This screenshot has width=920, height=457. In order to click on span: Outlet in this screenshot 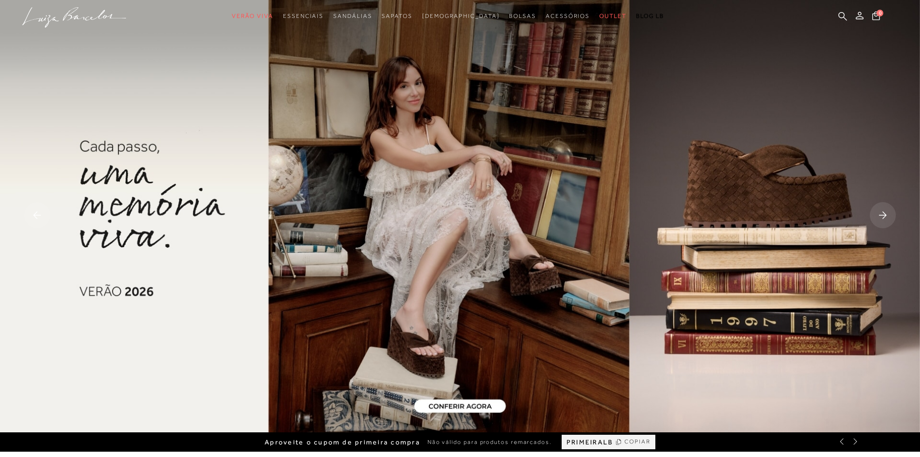, I will do `click(613, 16)`.